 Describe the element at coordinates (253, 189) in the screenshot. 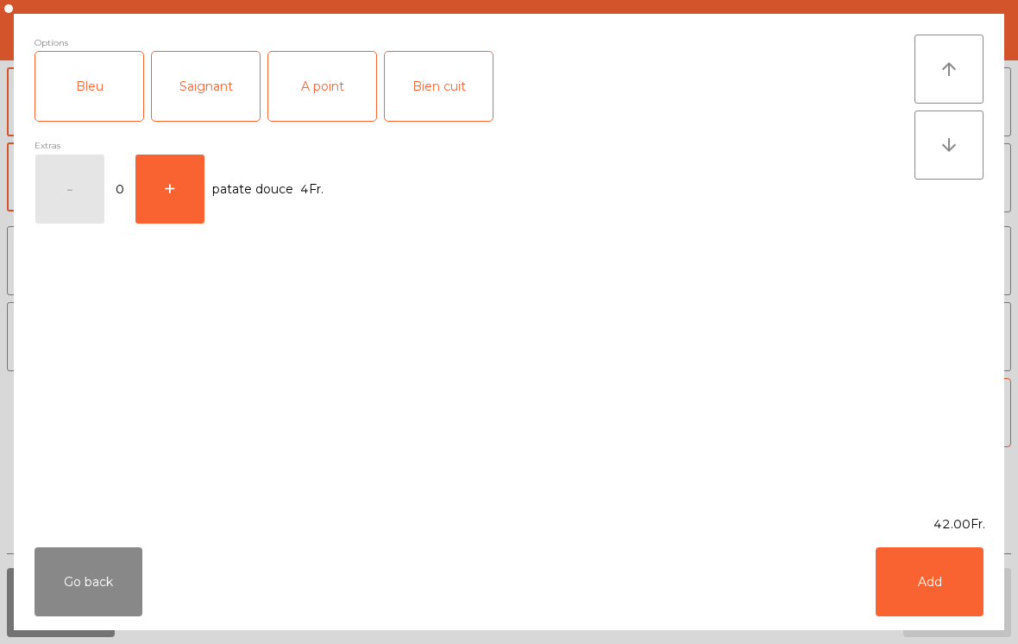

I see `span: patate douce` at that location.